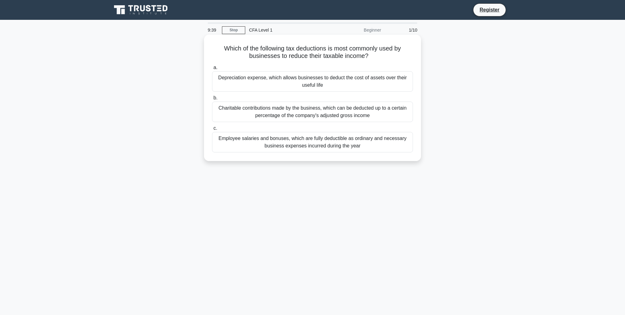 This screenshot has width=625, height=315. I want to click on div: 9:39, so click(213, 30).